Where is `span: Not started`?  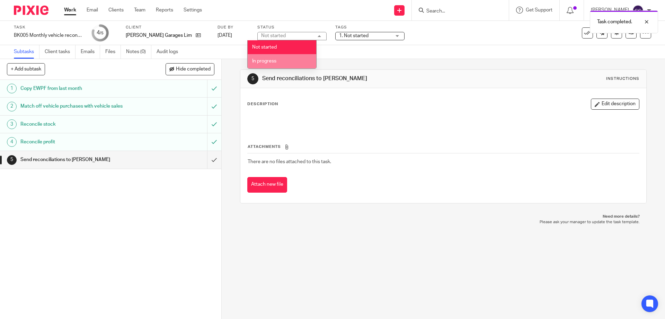 span: Not started is located at coordinates (264, 47).